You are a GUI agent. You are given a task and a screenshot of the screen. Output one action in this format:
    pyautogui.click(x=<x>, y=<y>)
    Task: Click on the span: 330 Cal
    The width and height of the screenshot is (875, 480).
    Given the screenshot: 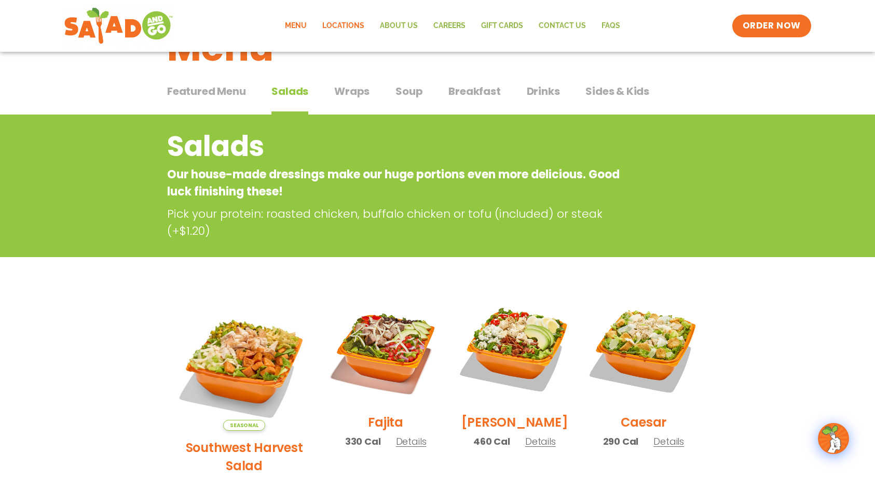 What is the action you would take?
    pyautogui.click(x=363, y=441)
    